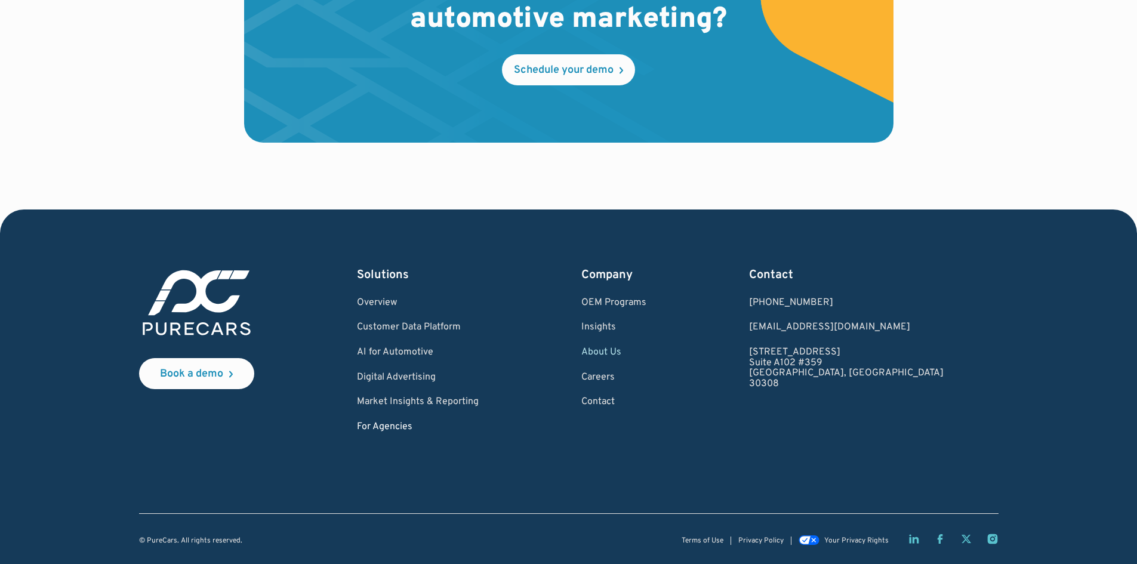 The width and height of the screenshot is (1137, 564). What do you see at coordinates (418, 427) in the screenshot?
I see `a: For Agencies` at bounding box center [418, 427].